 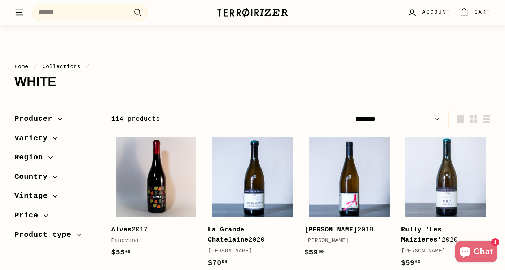 What do you see at coordinates (156, 199) in the screenshot?
I see `a: Alvas2017Panevino` at bounding box center [156, 199].